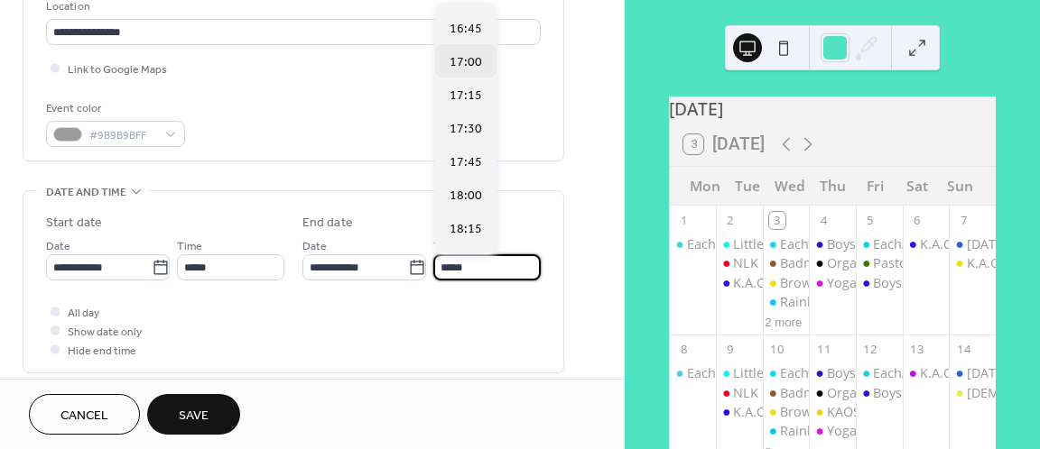 This screenshot has width=1040, height=449. I want to click on button: Save, so click(193, 414).